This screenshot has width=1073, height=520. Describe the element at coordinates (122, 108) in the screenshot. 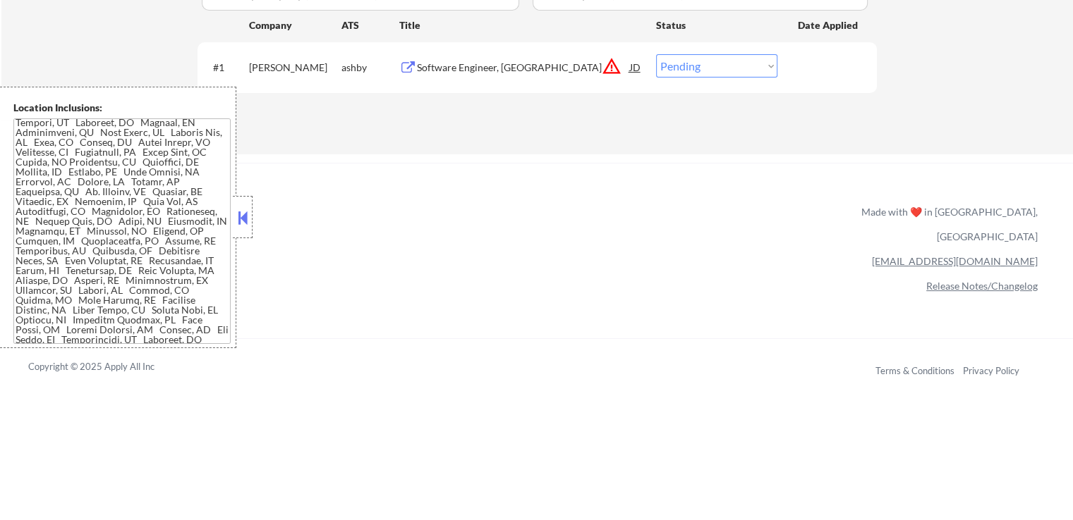

I see `div: Location Inclusions:` at that location.